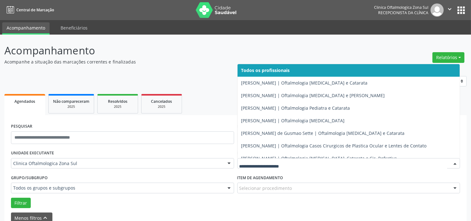 This screenshot has height=221, width=471. What do you see at coordinates (29, 177) in the screenshot?
I see `label: Grupo/Subgrupo` at bounding box center [29, 177].